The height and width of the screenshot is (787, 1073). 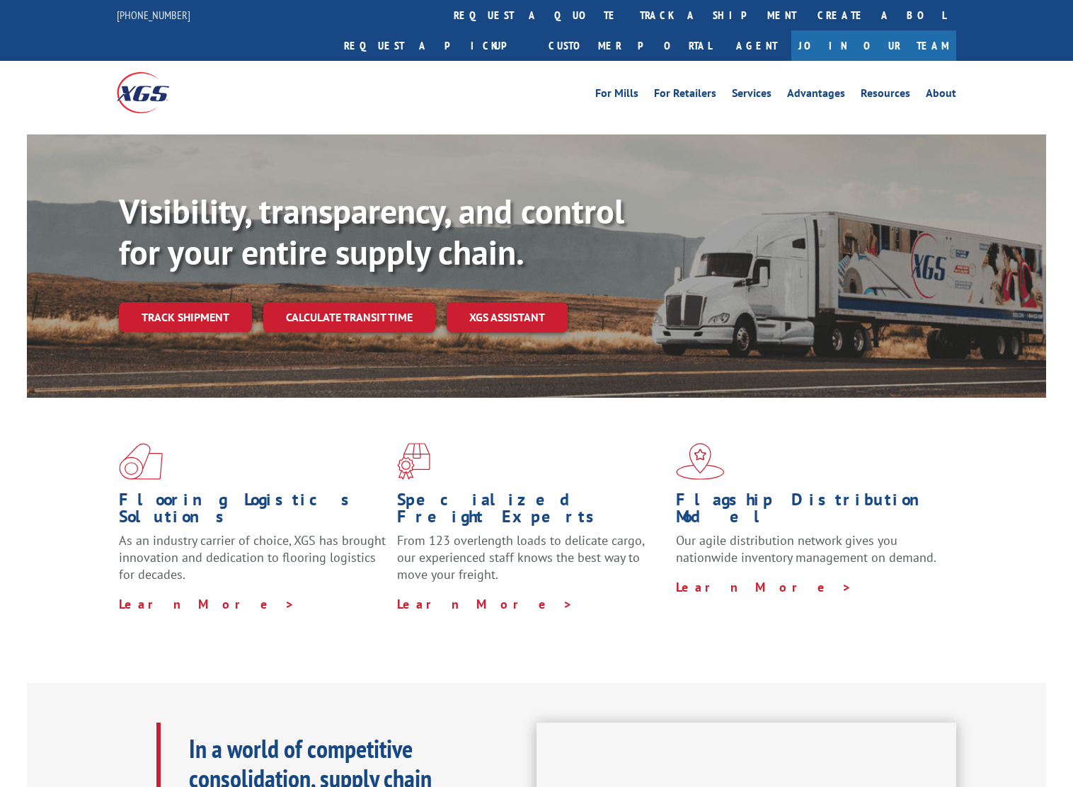 I want to click on img: xgs-icon-flagship-distribution-model-red, so click(x=700, y=462).